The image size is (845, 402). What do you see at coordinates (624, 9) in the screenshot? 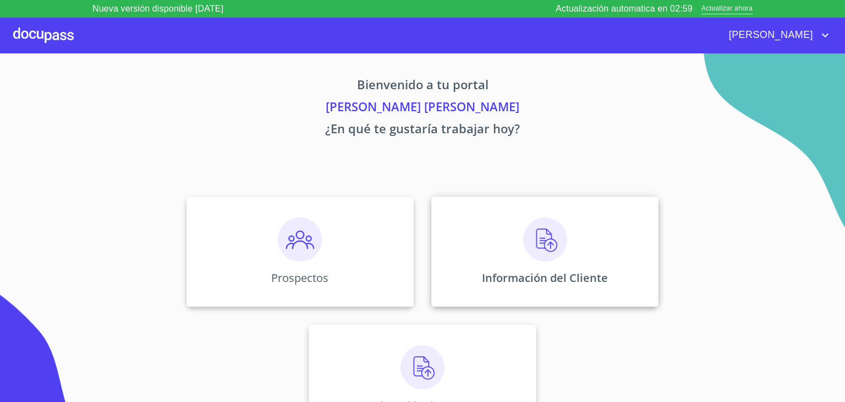
I see `p: Actualización automatica en 02:59` at bounding box center [624, 9].